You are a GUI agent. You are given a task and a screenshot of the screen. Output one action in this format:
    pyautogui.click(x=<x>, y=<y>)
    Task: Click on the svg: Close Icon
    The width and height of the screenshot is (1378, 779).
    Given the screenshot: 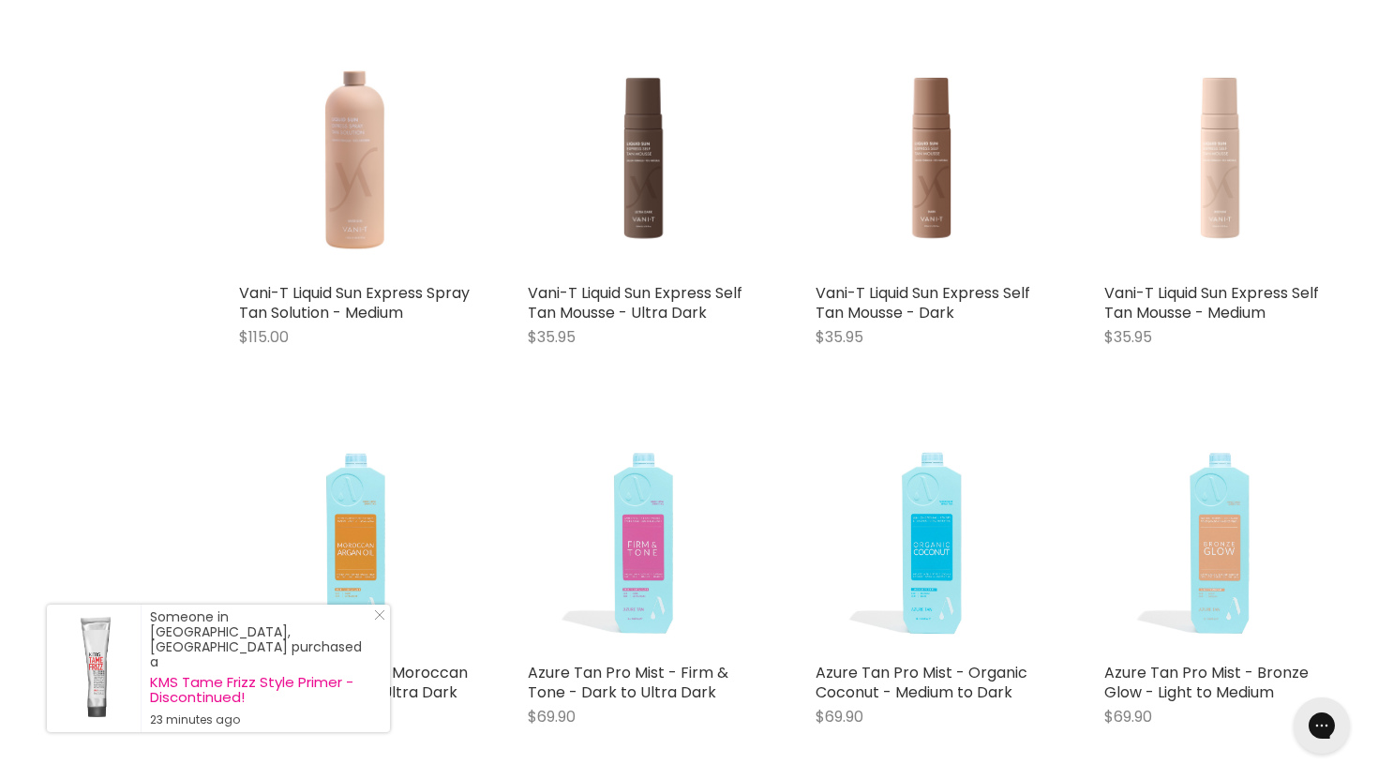 What is the action you would take?
    pyautogui.click(x=380, y=615)
    